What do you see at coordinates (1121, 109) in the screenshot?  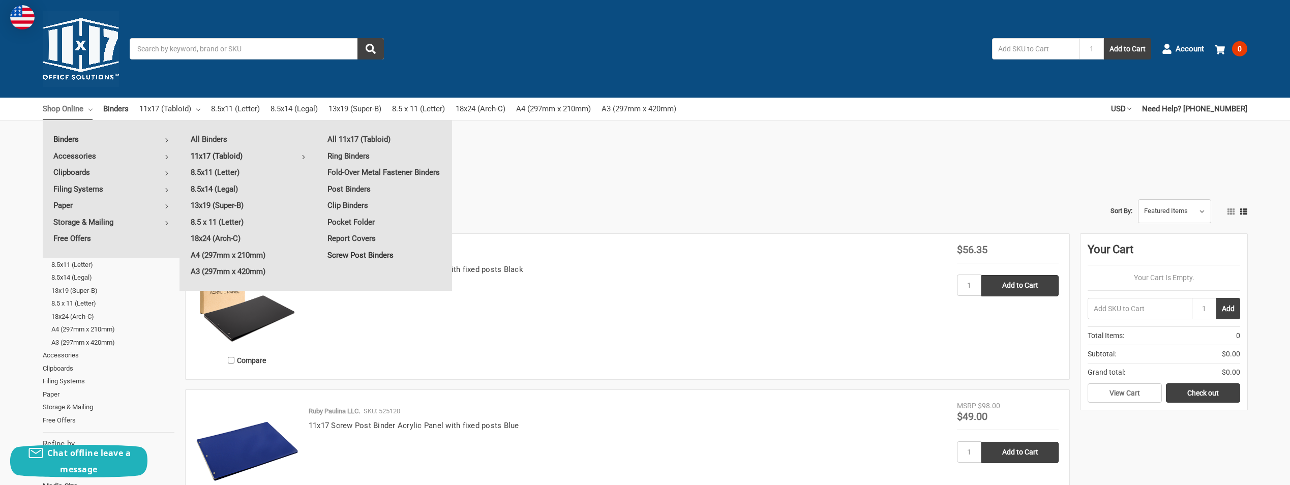 I see `a: USD` at bounding box center [1121, 109].